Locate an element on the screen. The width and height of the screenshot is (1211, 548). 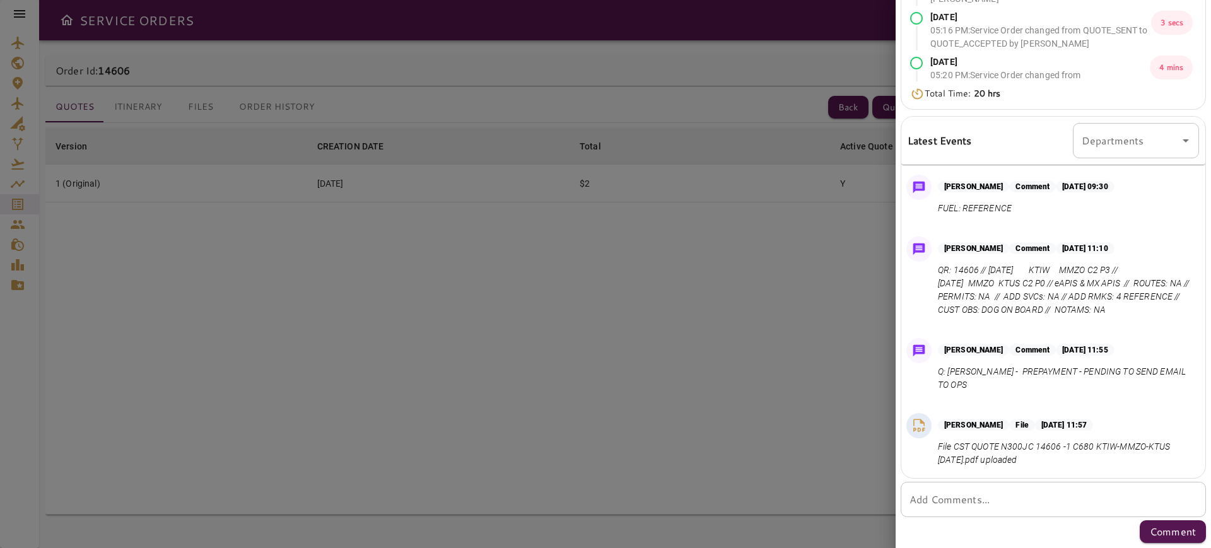
b: 20 hrs is located at coordinates (987, 93).